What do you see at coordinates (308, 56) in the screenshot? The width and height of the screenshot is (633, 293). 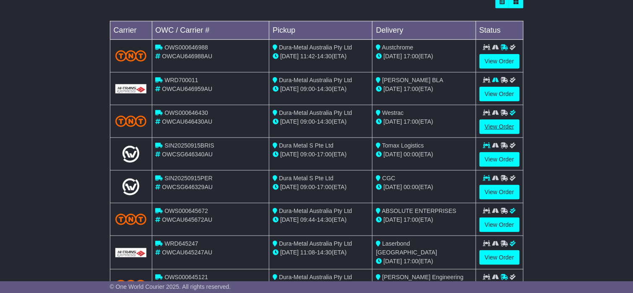 I see `span: 11:42` at bounding box center [308, 56].